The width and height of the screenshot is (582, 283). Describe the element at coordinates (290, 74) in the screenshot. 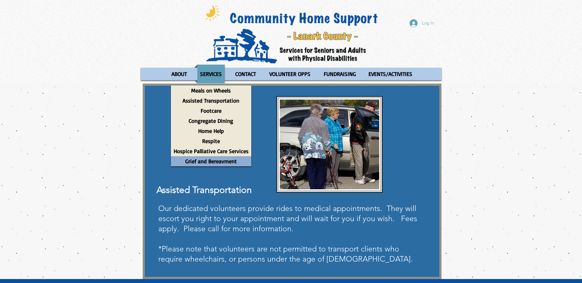

I see `p: VOLUNTEER OPPS` at that location.